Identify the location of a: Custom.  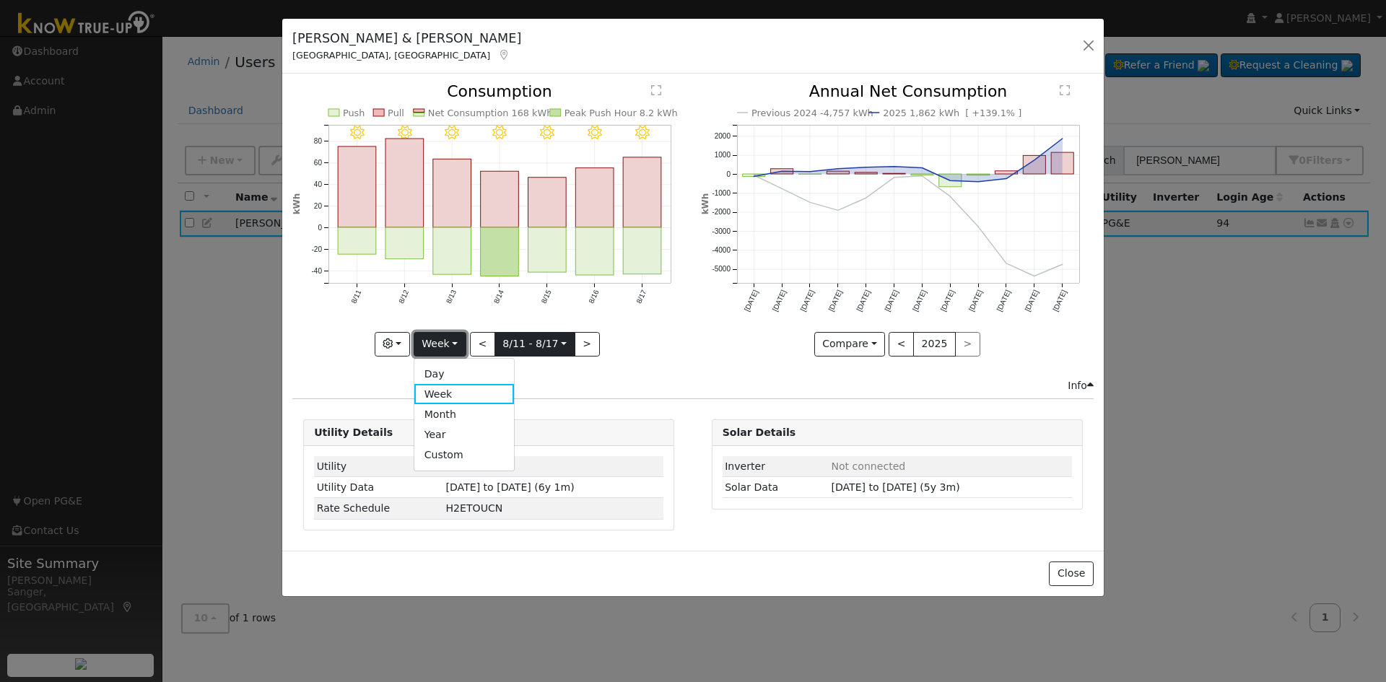
(464, 456).